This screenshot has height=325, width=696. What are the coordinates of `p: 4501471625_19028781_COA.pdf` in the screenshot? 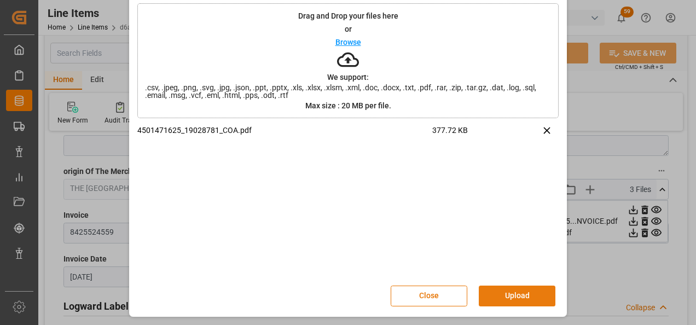 It's located at (284, 130).